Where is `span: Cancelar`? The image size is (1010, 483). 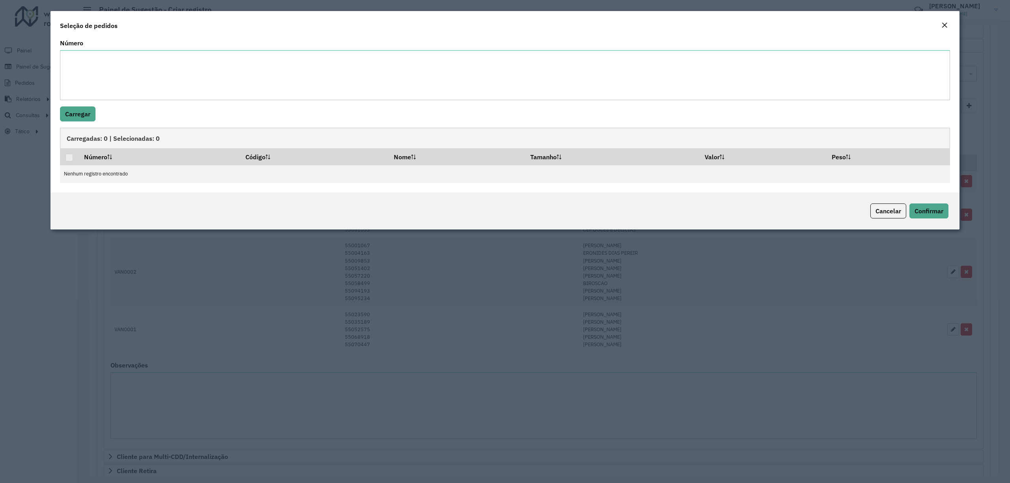
span: Cancelar is located at coordinates (888, 211).